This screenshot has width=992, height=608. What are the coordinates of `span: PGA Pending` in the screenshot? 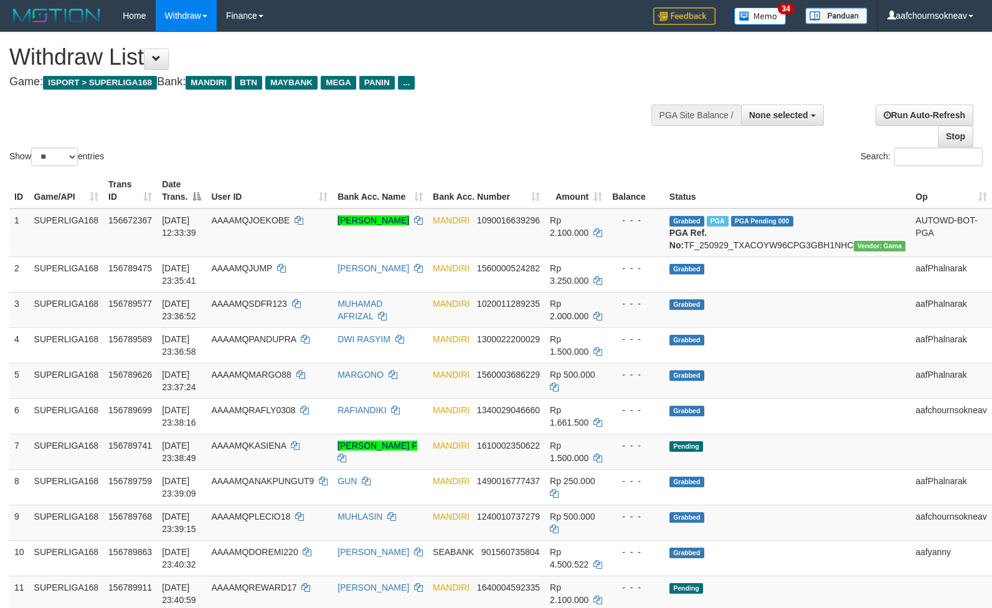 It's located at (762, 221).